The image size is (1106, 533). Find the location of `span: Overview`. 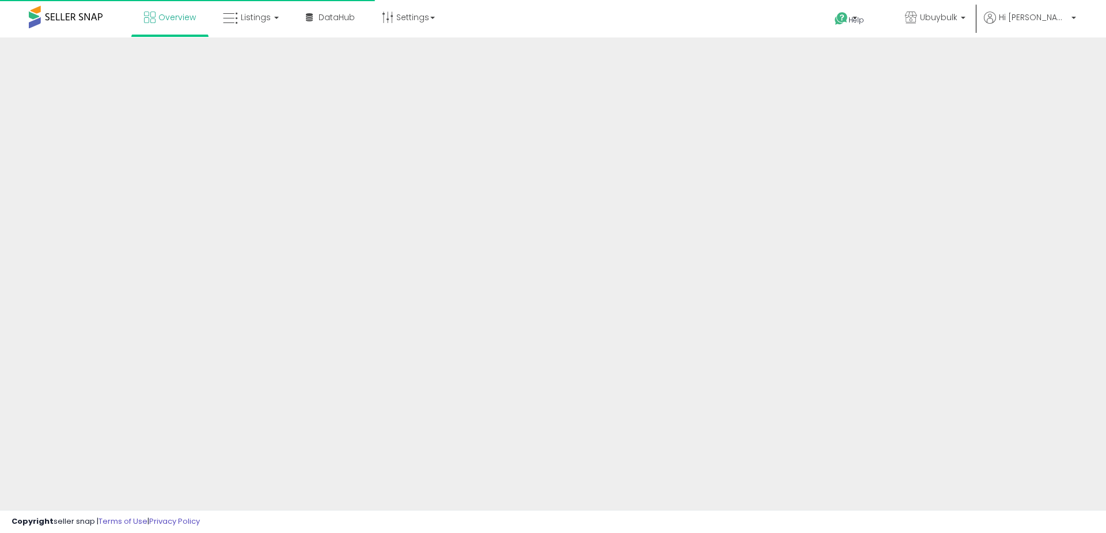

span: Overview is located at coordinates (177, 17).